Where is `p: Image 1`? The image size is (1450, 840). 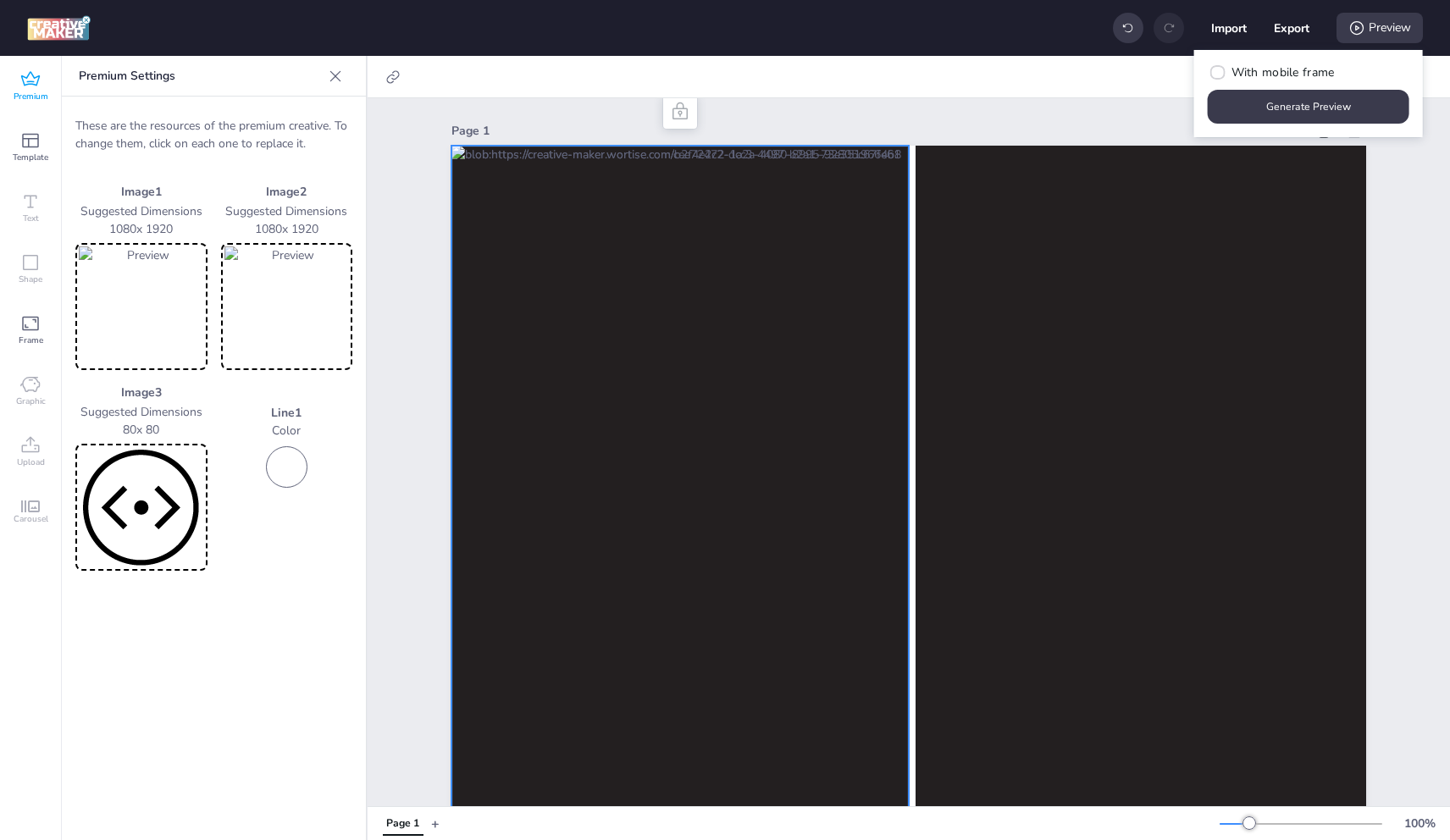 p: Image 1 is located at coordinates (142, 192).